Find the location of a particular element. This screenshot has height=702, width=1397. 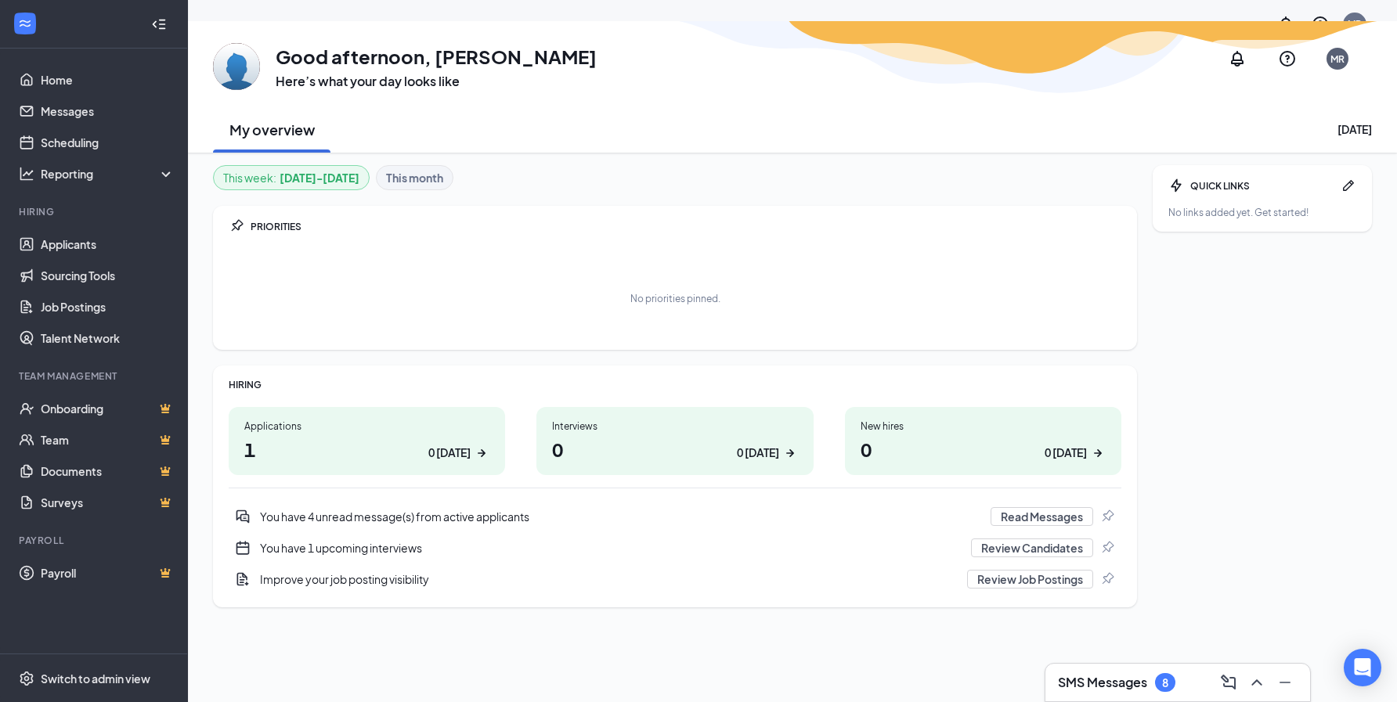

div: QUICK LINKS is located at coordinates (1262, 186).